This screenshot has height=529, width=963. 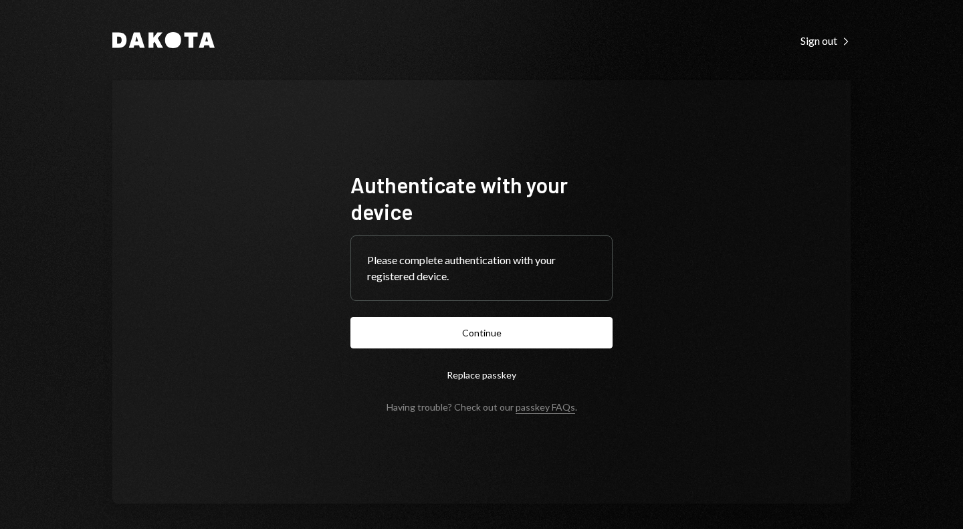 I want to click on a: Sign out, so click(x=825, y=40).